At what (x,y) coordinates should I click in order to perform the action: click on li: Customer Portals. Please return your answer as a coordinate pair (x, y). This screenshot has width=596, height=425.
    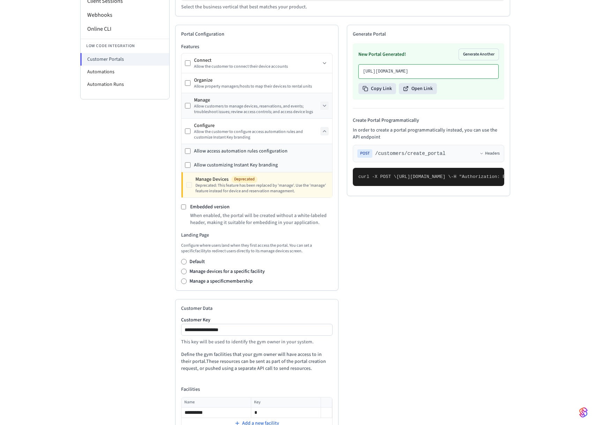
    Looking at the image, I should click on (125, 59).